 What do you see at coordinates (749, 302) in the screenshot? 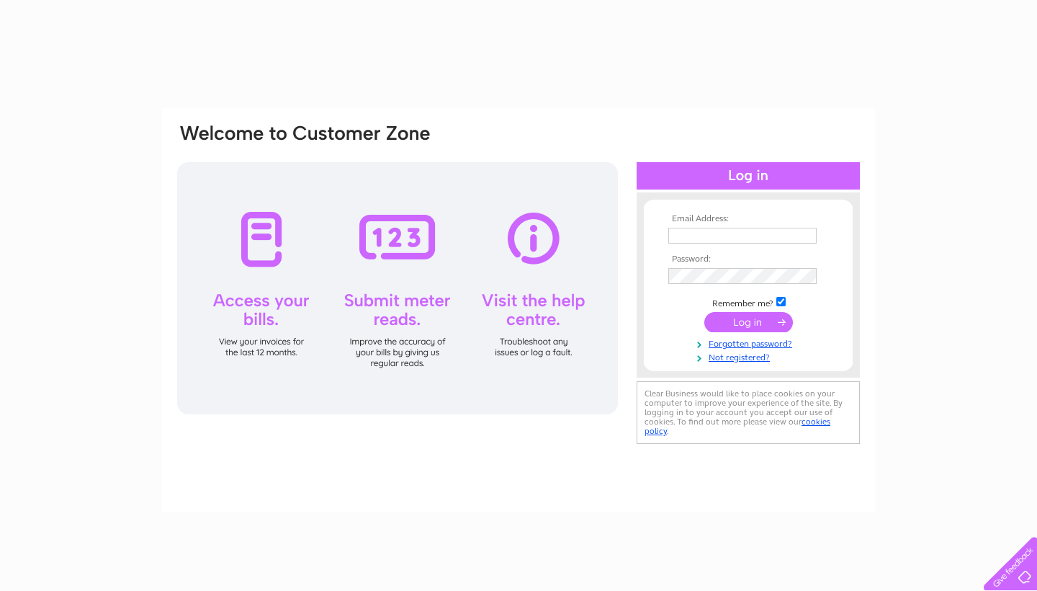
I see `td: Remember me?` at bounding box center [749, 302].